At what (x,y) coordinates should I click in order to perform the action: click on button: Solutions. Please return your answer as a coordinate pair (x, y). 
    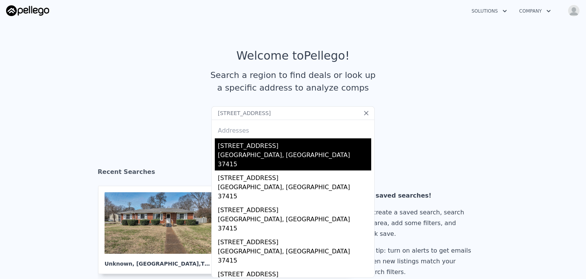
    Looking at the image, I should click on (489, 11).